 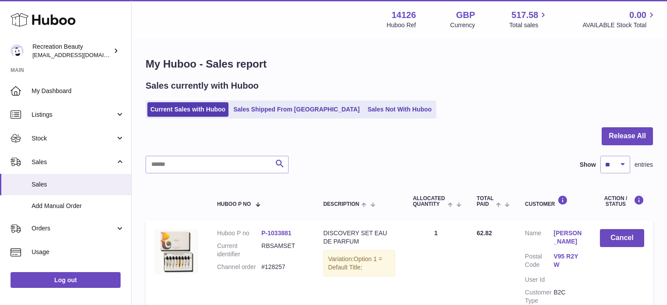 I want to click on a: 0.00 AVAILABLE Stock Total, so click(x=619, y=19).